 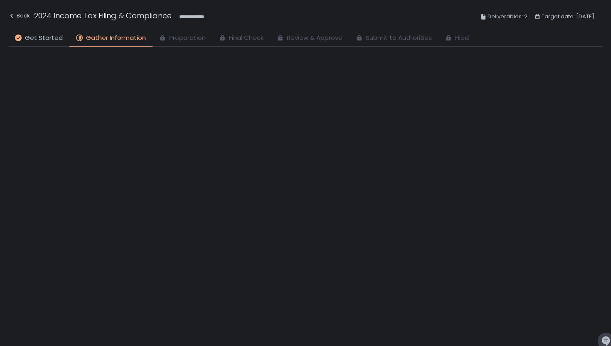 What do you see at coordinates (399, 38) in the screenshot?
I see `span: Submit to Authorities` at bounding box center [399, 38].